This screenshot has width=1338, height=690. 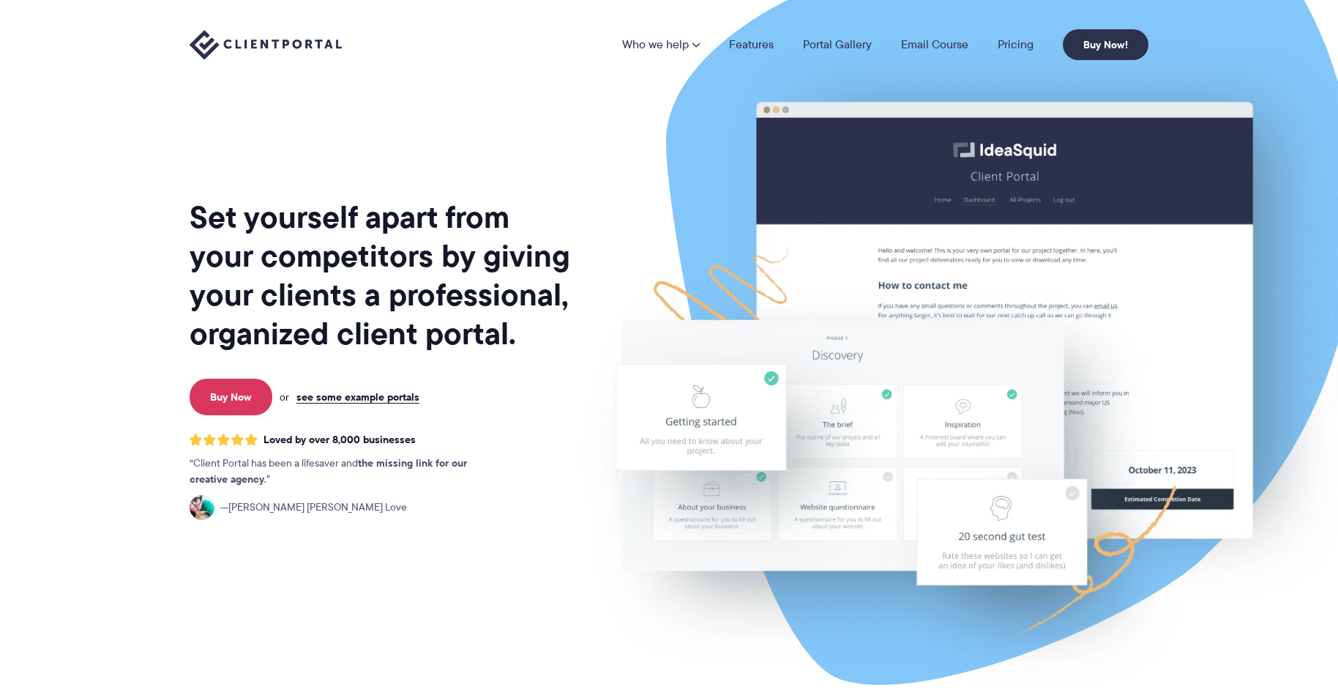 What do you see at coordinates (343, 471) in the screenshot?
I see `p: Client Portal has been a lifesaver and .` at bounding box center [343, 471].